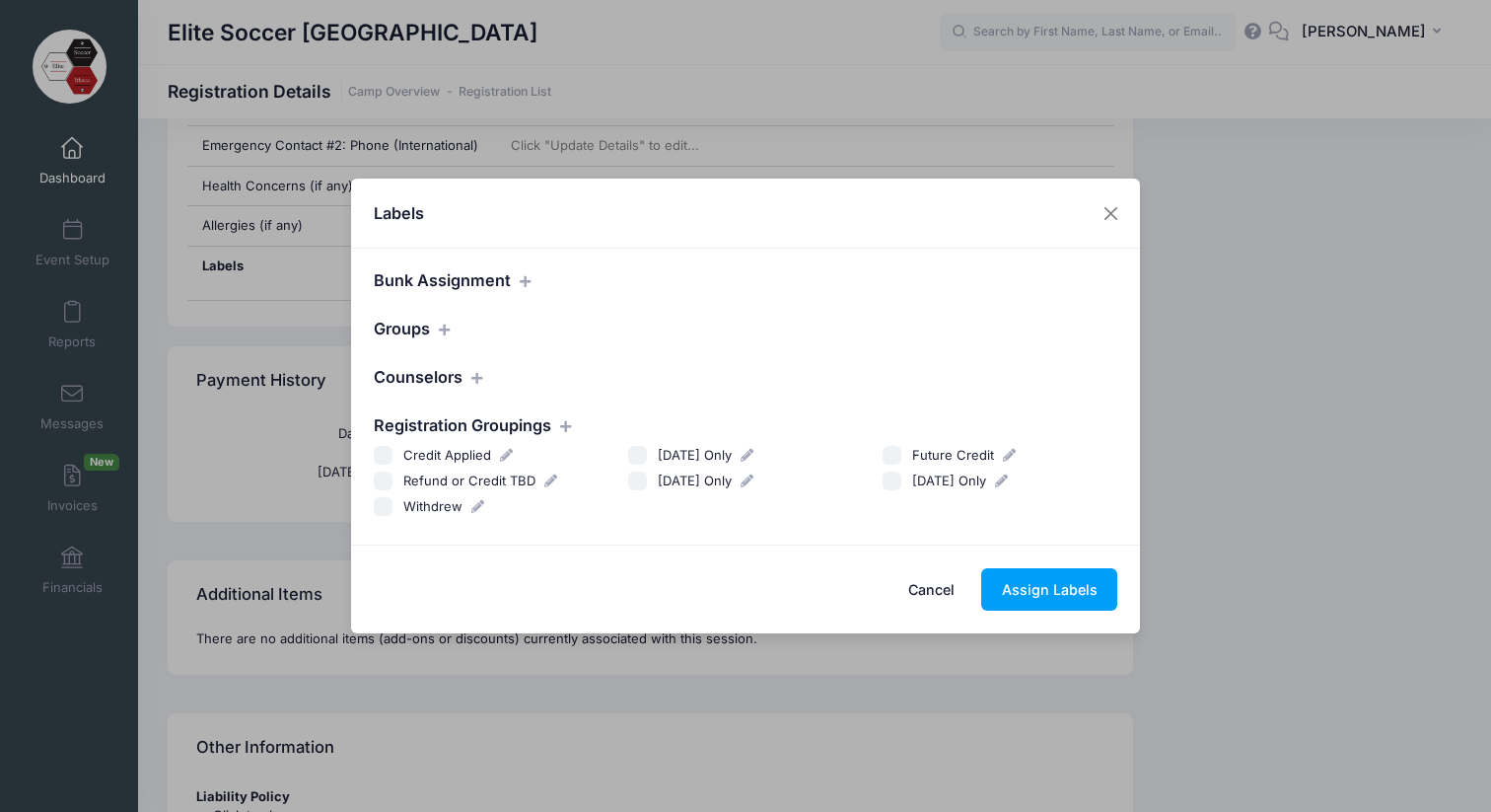 The image size is (1491, 812). Describe the element at coordinates (398, 213) in the screenshot. I see `h4: Labels` at that location.